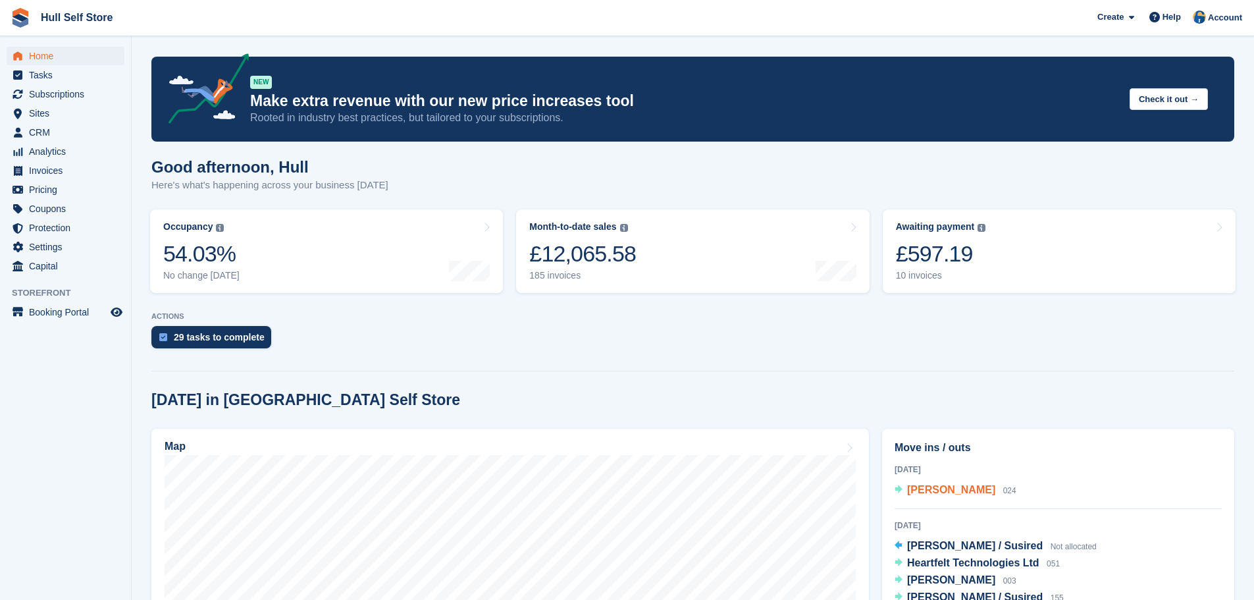  I want to click on a: Preview store, so click(117, 312).